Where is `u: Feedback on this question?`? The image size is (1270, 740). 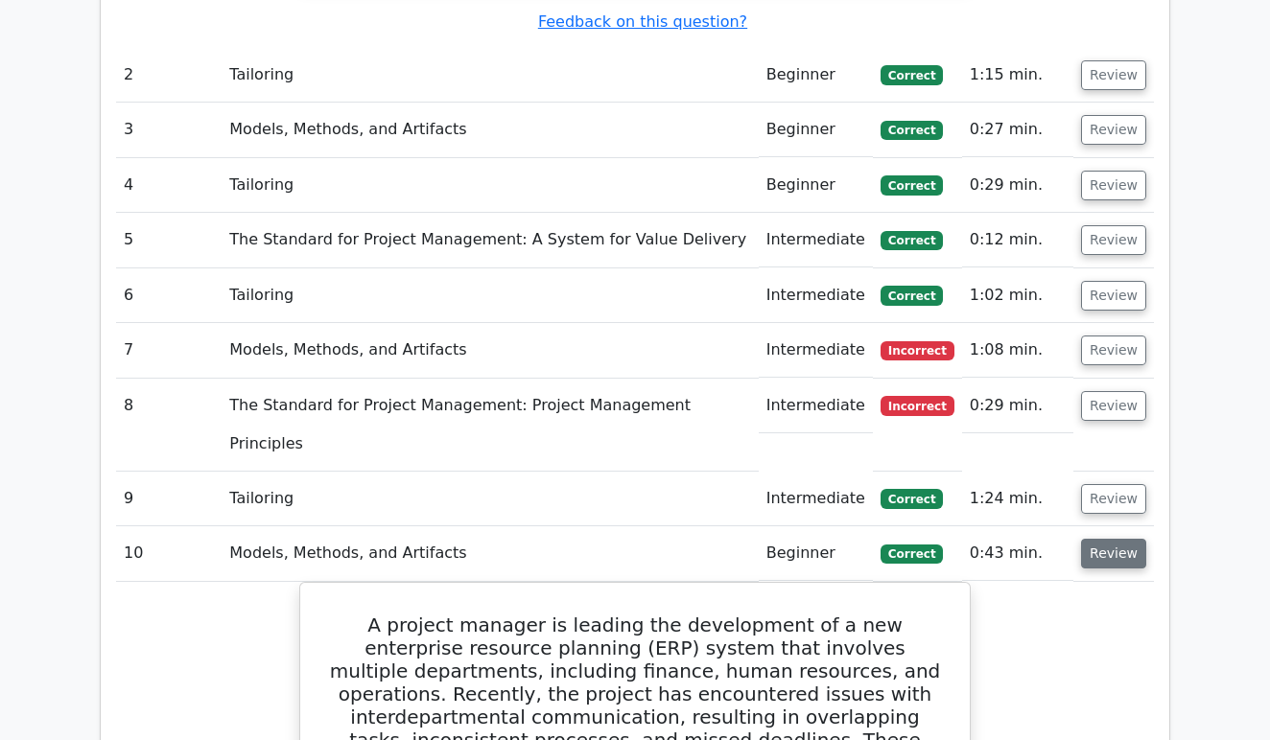
u: Feedback on this question? is located at coordinates (643, 21).